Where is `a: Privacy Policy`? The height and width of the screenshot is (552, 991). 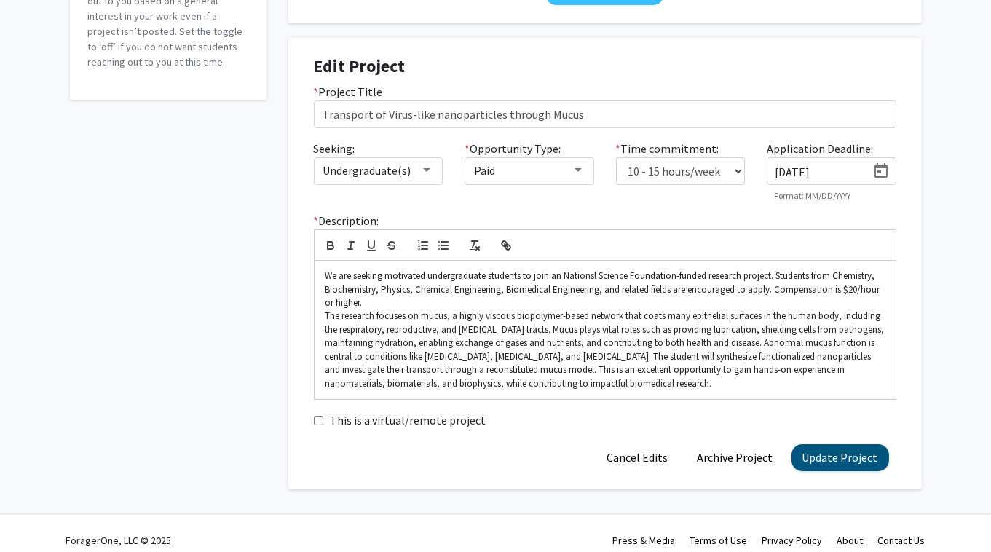 a: Privacy Policy is located at coordinates (792, 540).